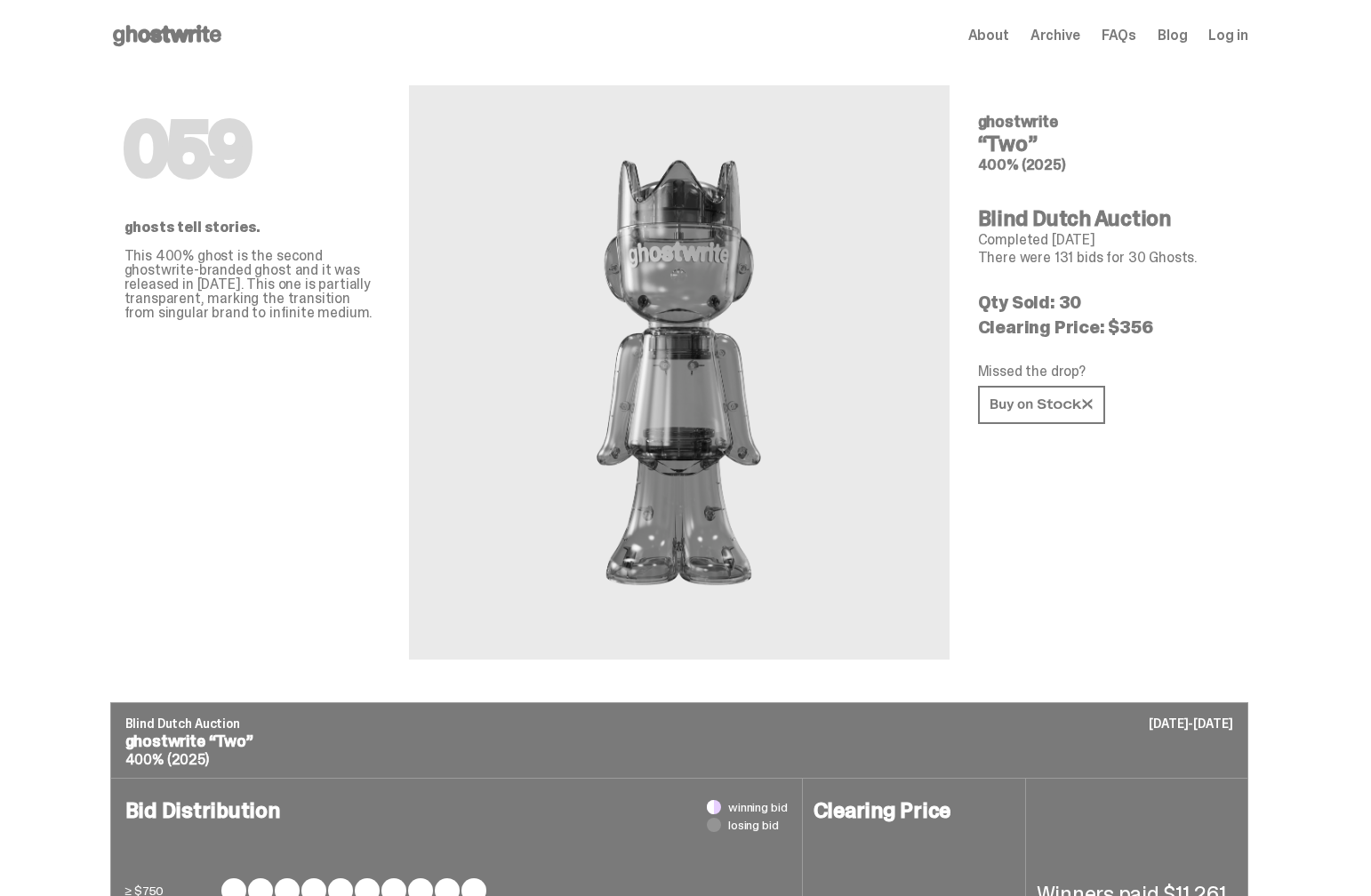 The image size is (1371, 896). I want to click on span: Archive, so click(1055, 35).